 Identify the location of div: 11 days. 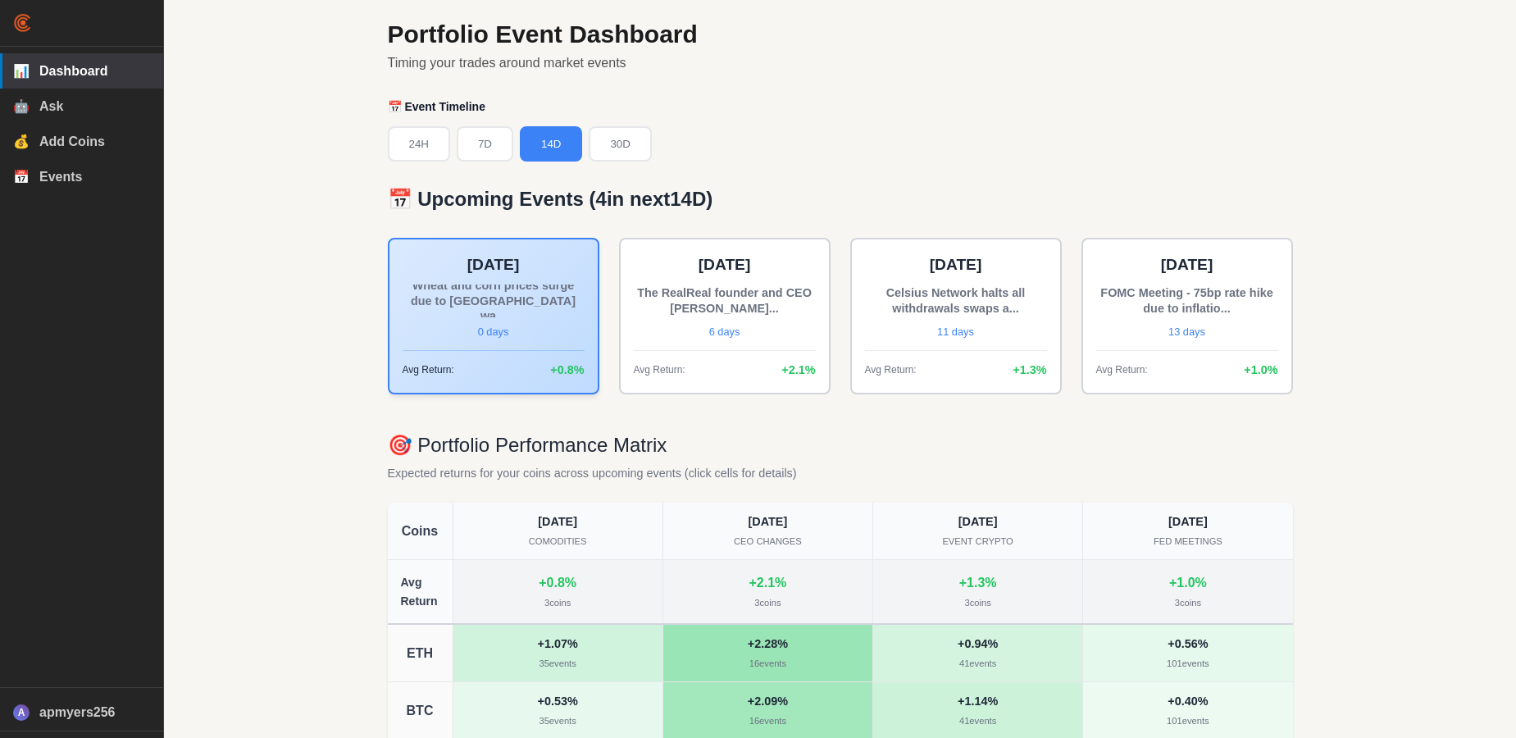
(956, 332).